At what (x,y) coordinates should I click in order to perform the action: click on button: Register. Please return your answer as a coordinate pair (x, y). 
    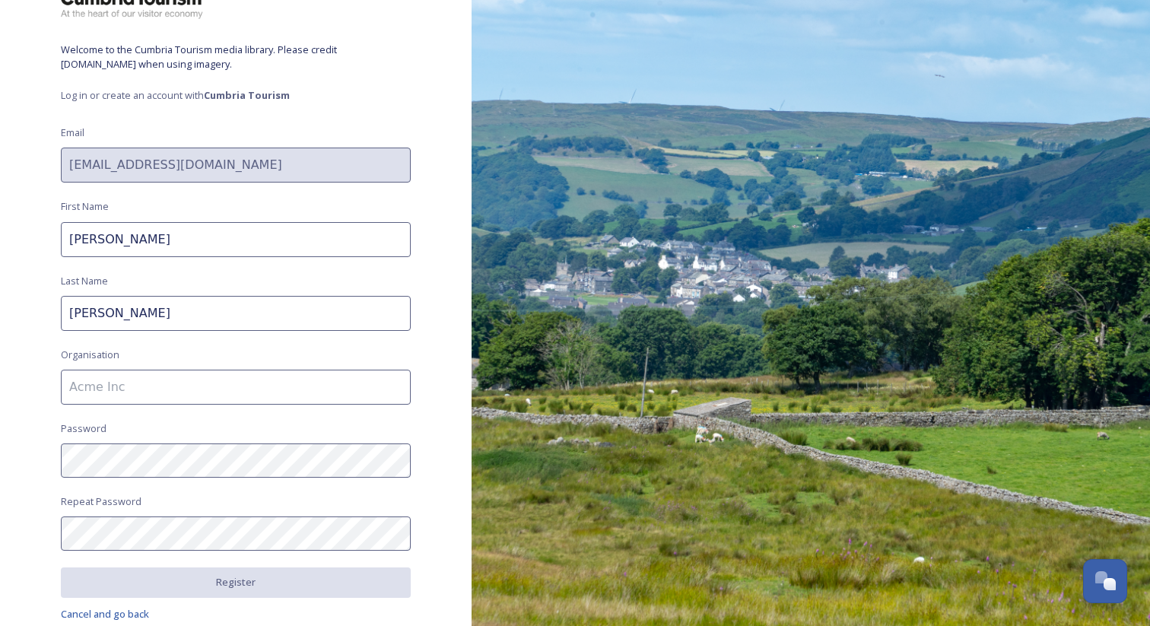
    Looking at the image, I should click on (236, 582).